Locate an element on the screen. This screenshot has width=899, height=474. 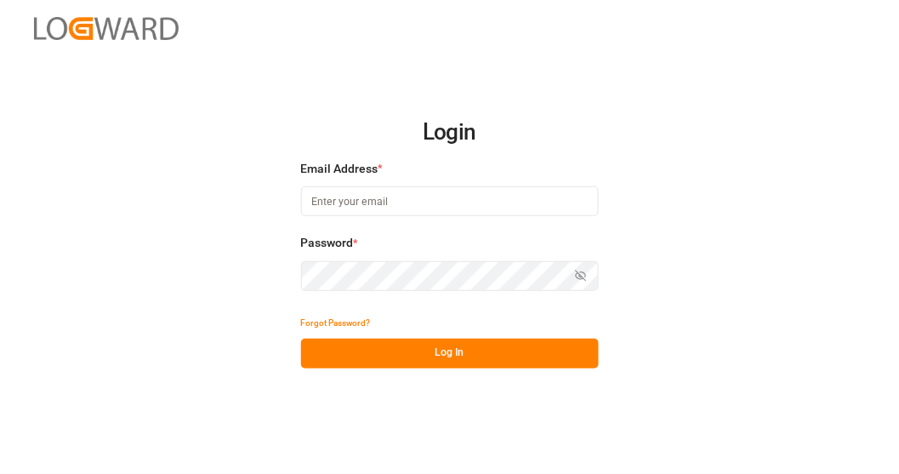
button: Forgot Password? is located at coordinates (336, 323).